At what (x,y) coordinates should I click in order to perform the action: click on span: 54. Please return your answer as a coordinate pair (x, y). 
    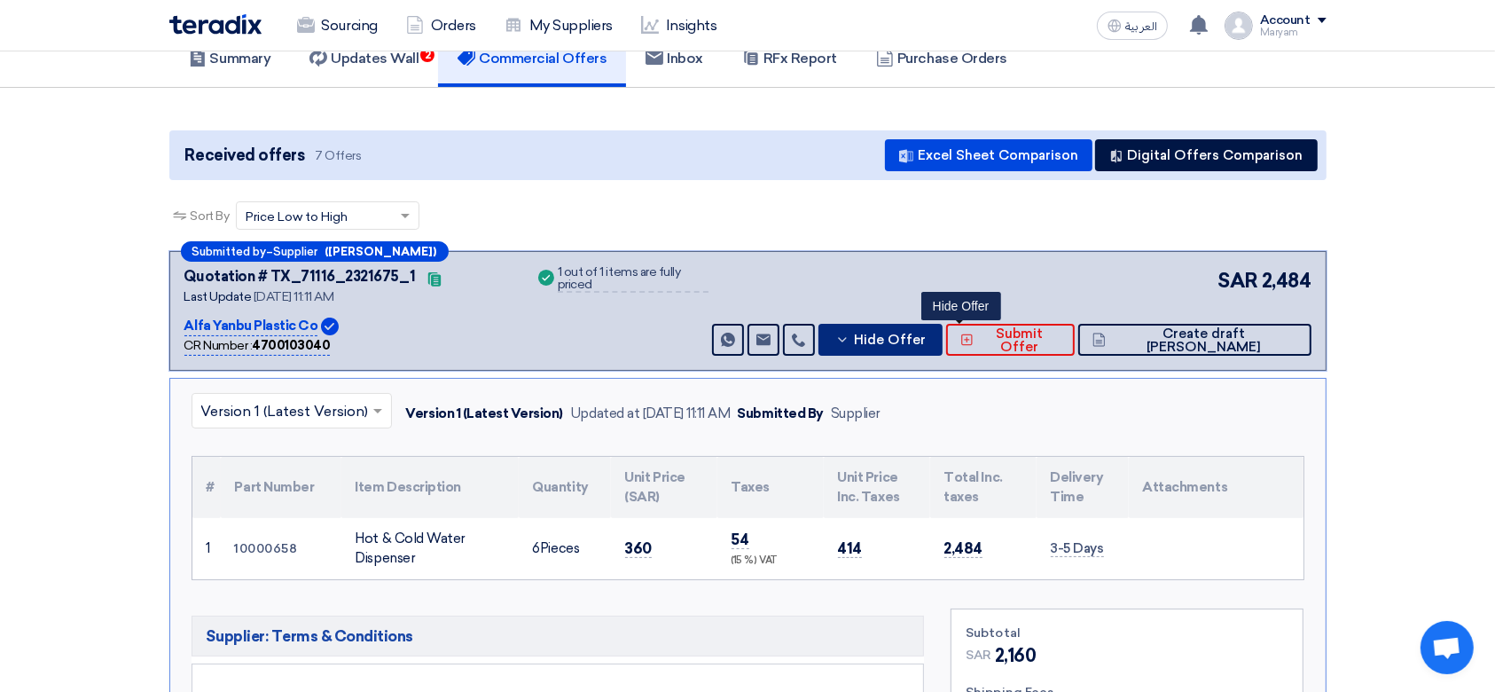
    Looking at the image, I should click on (741, 539).